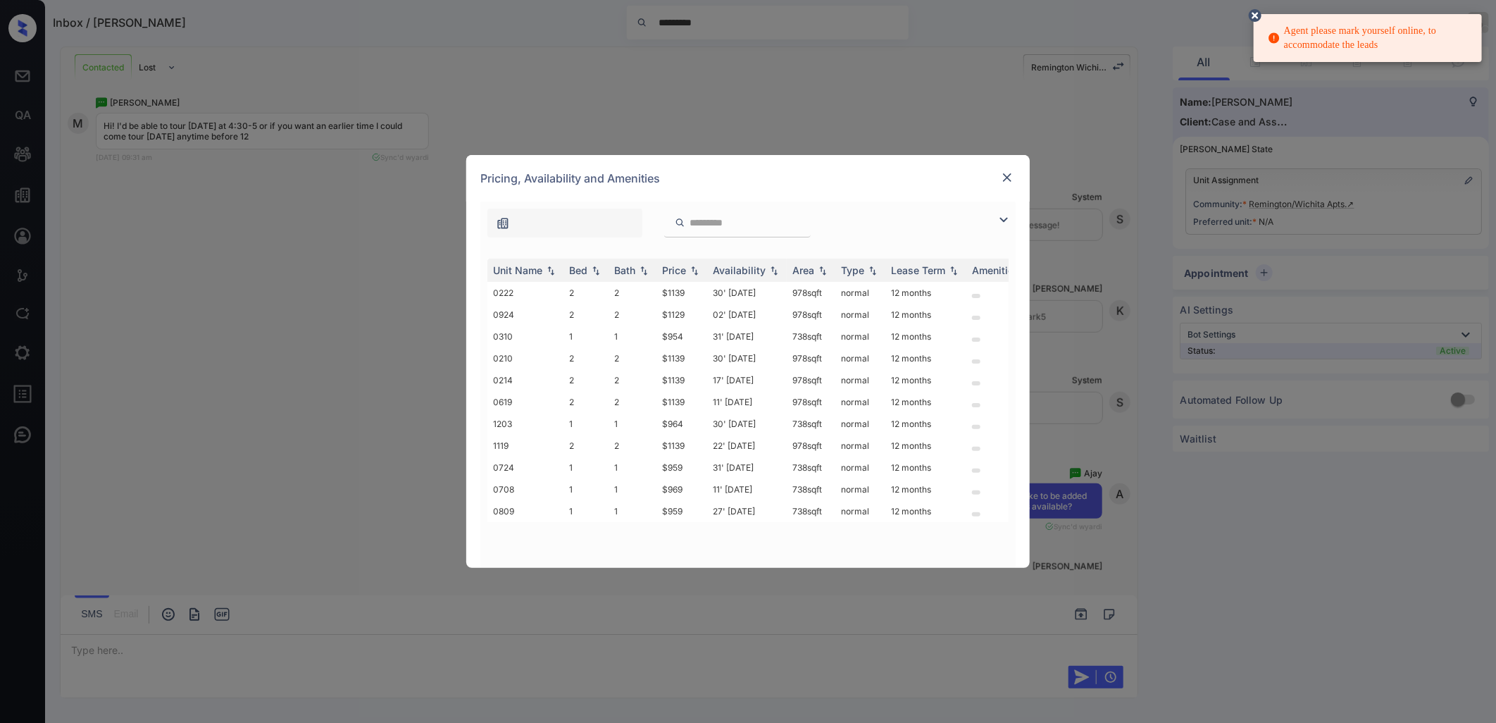  I want to click on td: 0310, so click(525, 336).